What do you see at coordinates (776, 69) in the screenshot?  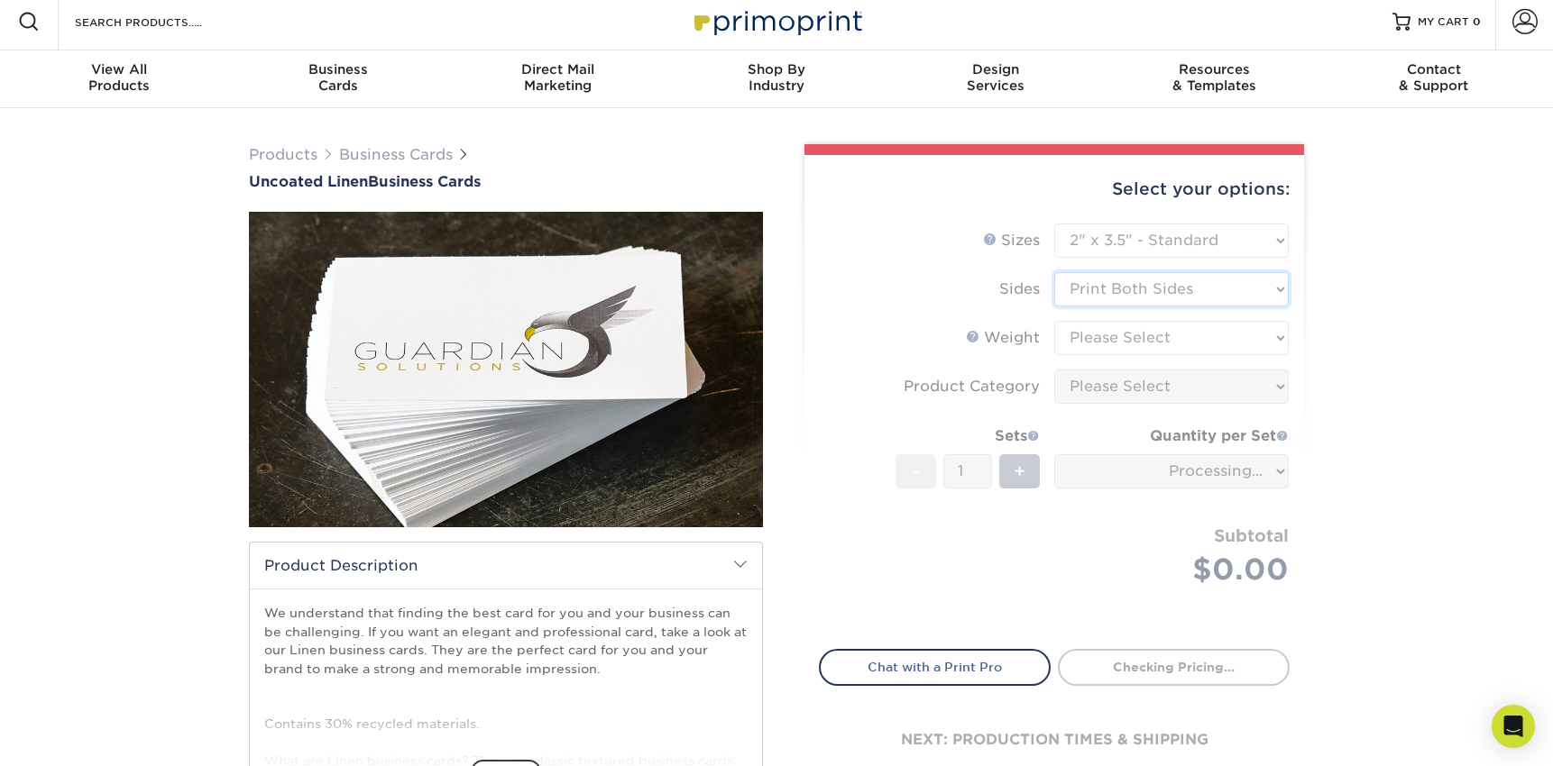 I see `span: Shop By` at bounding box center [776, 69].